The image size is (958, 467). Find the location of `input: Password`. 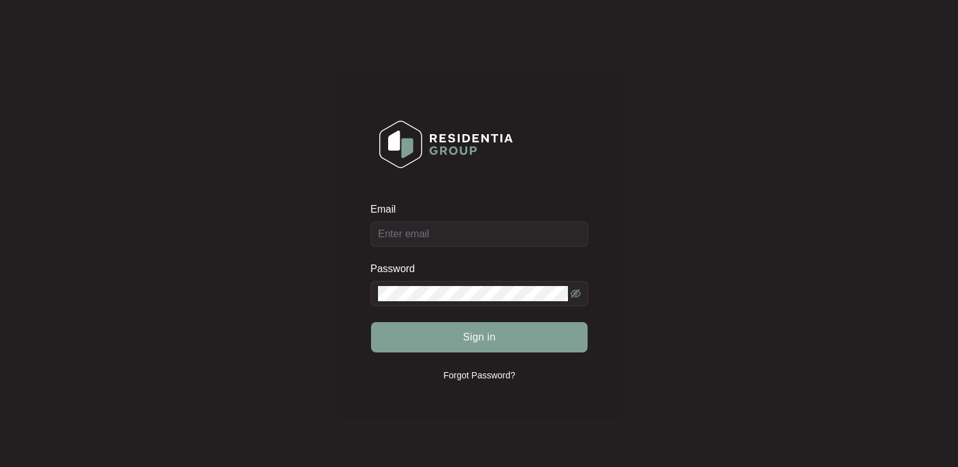

input: Password is located at coordinates (473, 294).